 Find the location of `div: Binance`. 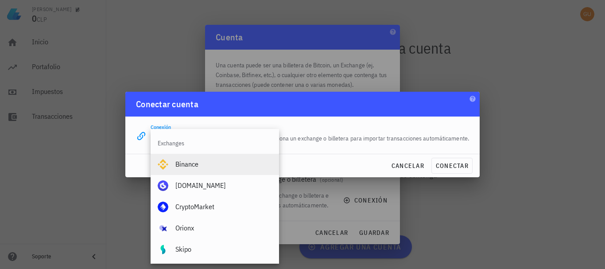

div: Binance is located at coordinates (224, 164).